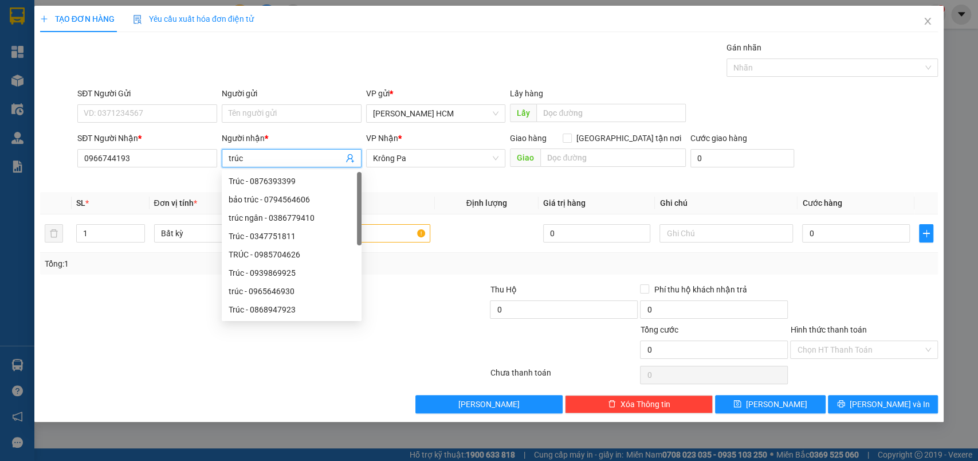  I want to click on div: trúc ngân - 0386779410, so click(292, 218).